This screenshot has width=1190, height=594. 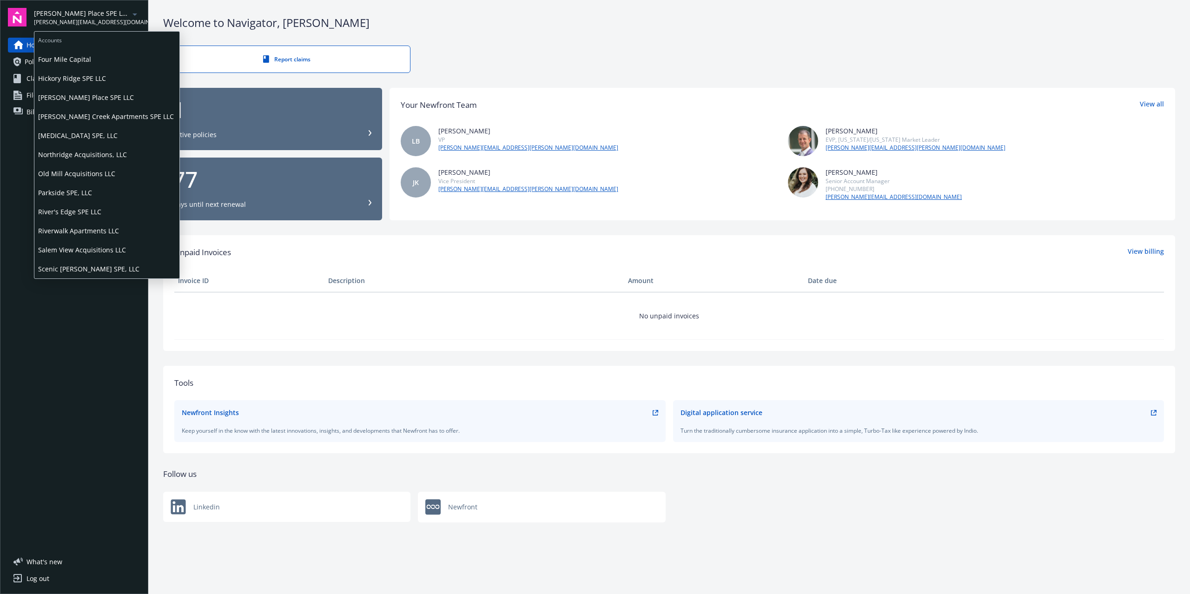 I want to click on span: Accounts, so click(x=107, y=39).